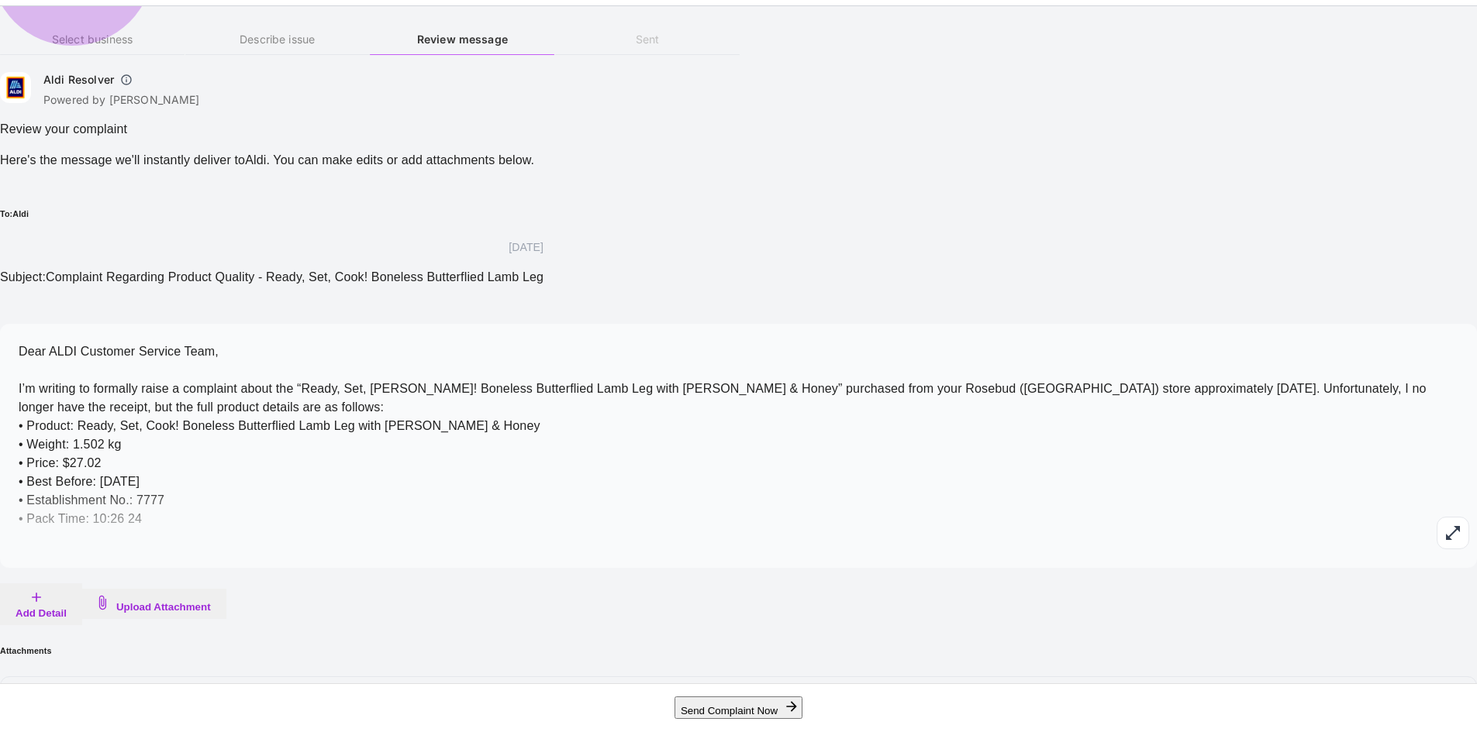 Image resolution: width=1477 pixels, height=732 pixels. What do you see at coordinates (154, 604) in the screenshot?
I see `button: Upload Attachment` at bounding box center [154, 604].